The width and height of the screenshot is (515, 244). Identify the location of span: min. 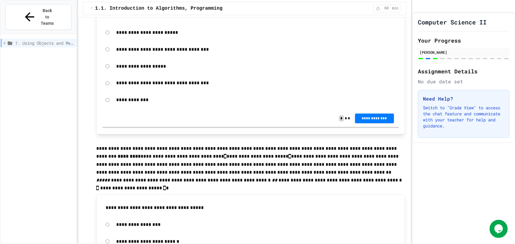
(396, 8).